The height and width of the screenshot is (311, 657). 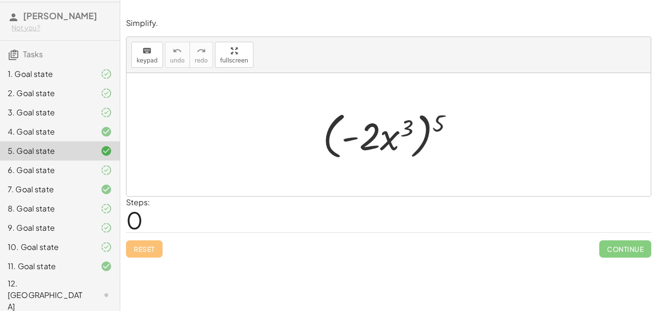 What do you see at coordinates (46, 74) in the screenshot?
I see `div: 1. Goal state` at bounding box center [46, 74].